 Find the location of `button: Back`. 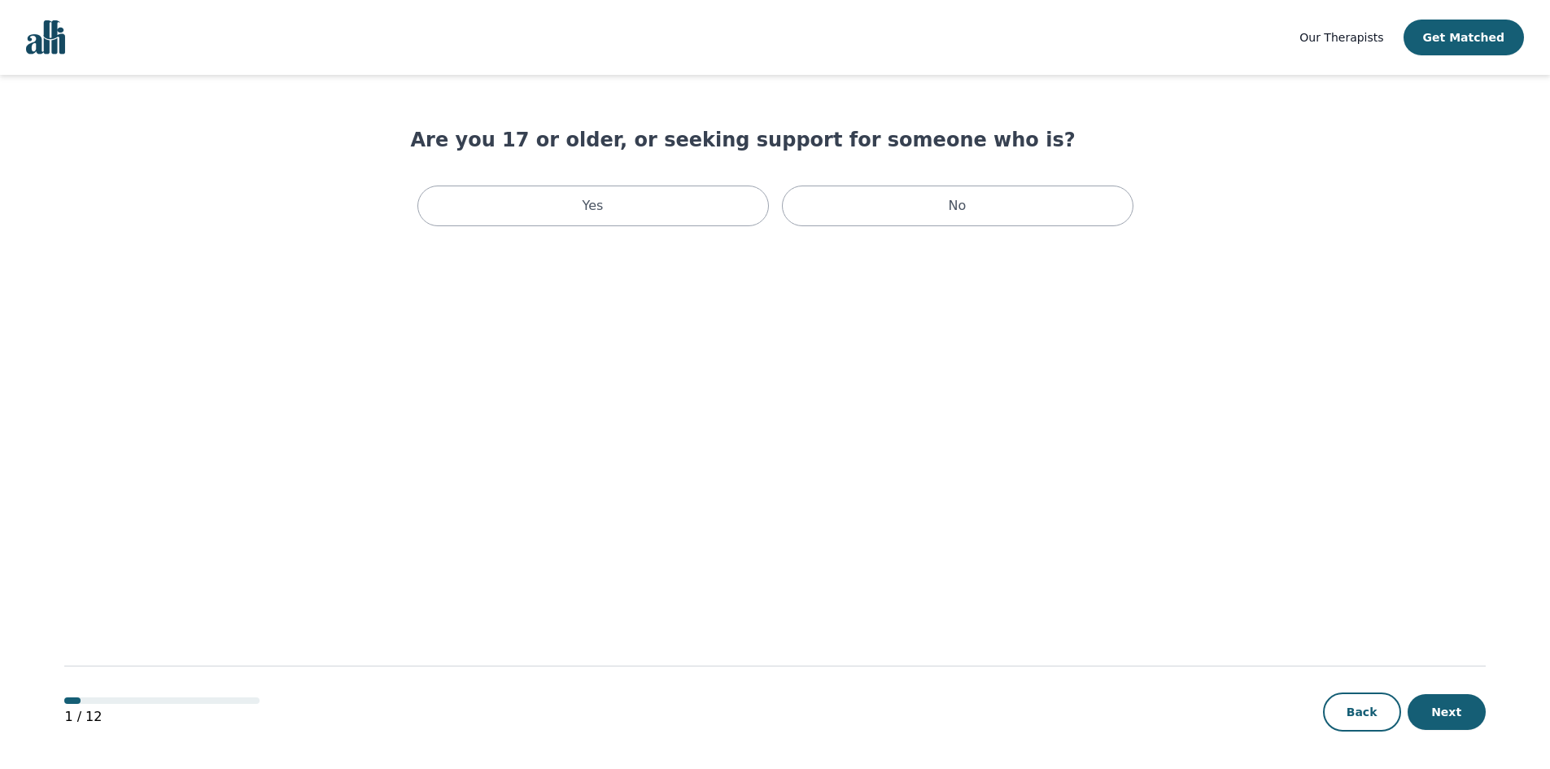

button: Back is located at coordinates (1362, 712).